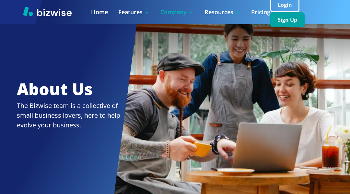  I want to click on a: Sign Up, so click(287, 20).